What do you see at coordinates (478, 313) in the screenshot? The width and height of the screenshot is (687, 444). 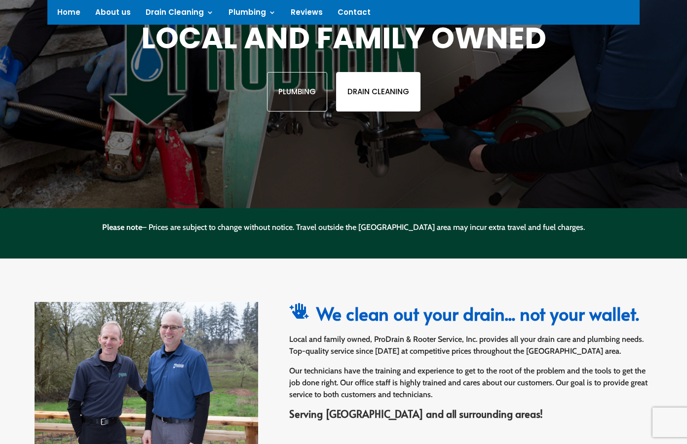 I see `span: We clean out your drain... not your wallet.` at bounding box center [478, 313].